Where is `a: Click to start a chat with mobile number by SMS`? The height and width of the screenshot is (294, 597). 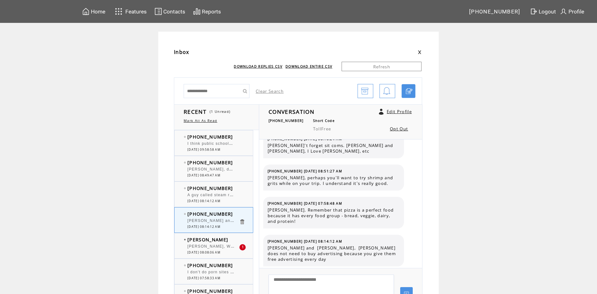
a: Click to start a chat with mobile number by SMS is located at coordinates (408, 91).